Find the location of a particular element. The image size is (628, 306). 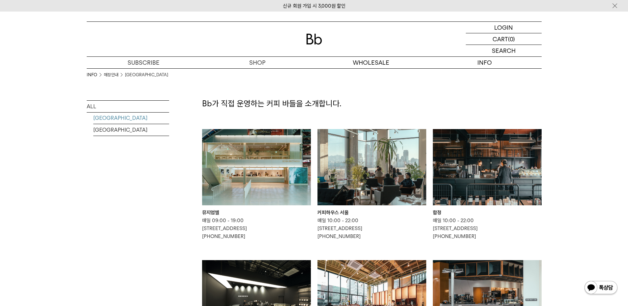

p: (0) is located at coordinates (511, 39).